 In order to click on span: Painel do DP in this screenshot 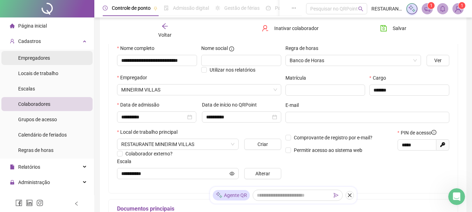, I will do `click(289, 8)`.